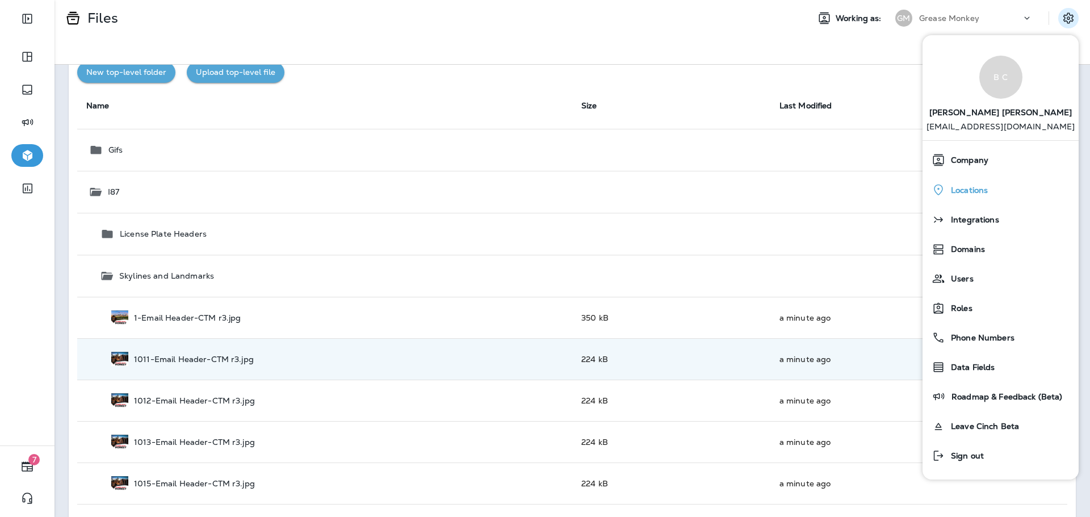  Describe the element at coordinates (1000, 160) in the screenshot. I see `a: Company` at that location.